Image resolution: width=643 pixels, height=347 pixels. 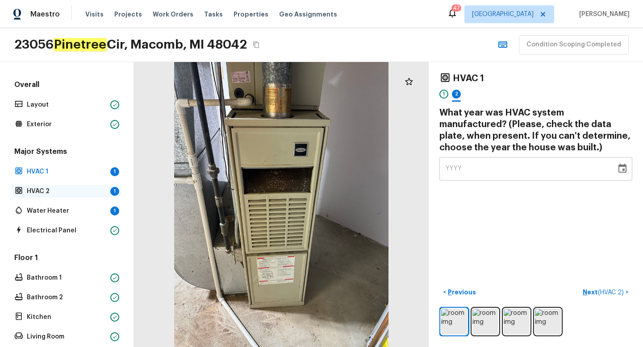 What do you see at coordinates (251, 14) in the screenshot?
I see `span: Properties` at bounding box center [251, 14].